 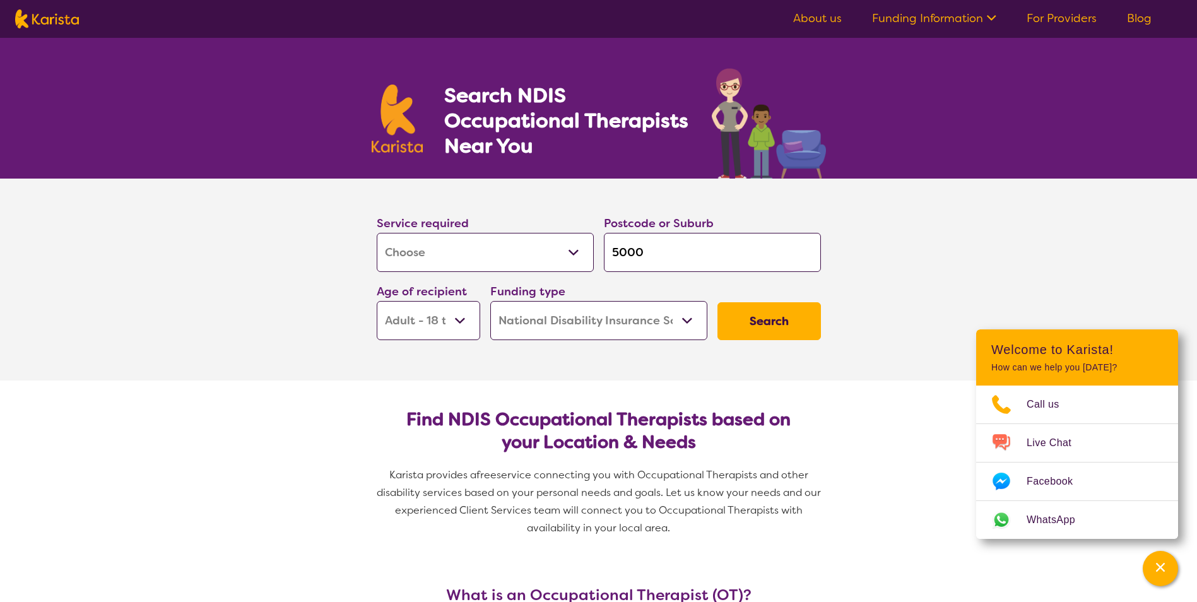 I want to click on label: Funding type, so click(x=527, y=291).